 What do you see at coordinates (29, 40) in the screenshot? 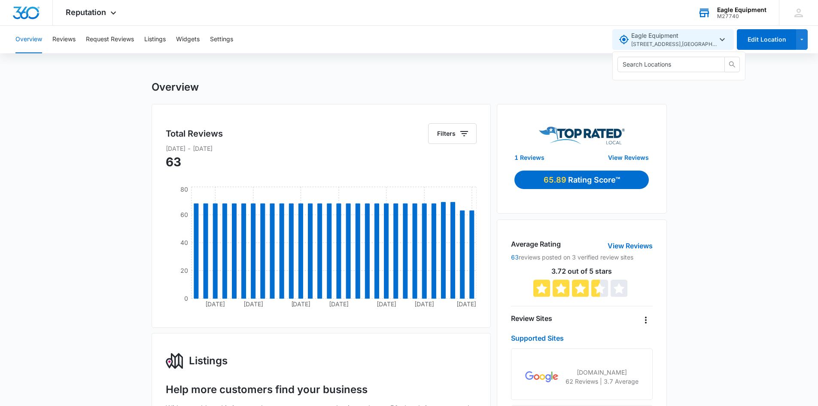
I see `button: Overview` at bounding box center [29, 40].